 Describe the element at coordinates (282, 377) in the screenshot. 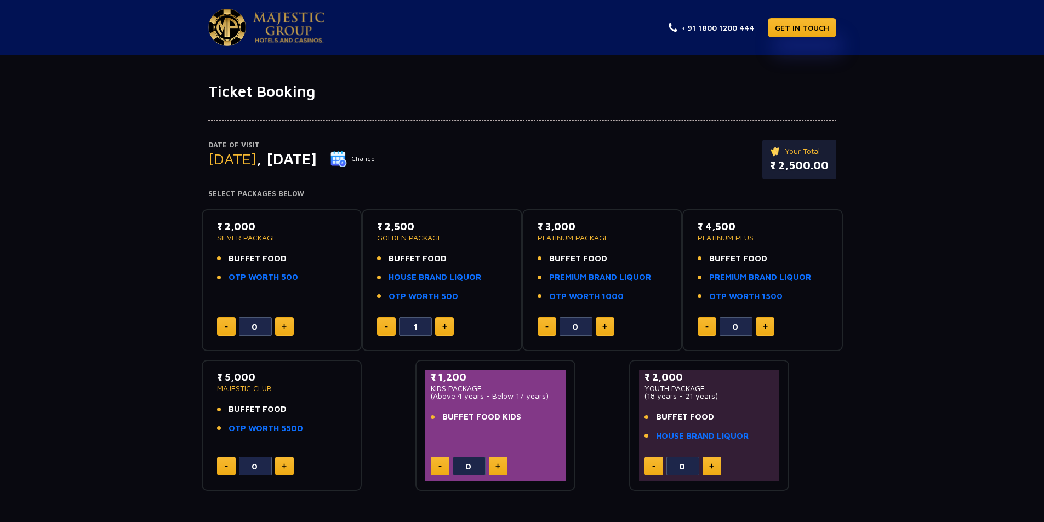

I see `p: ₹ 5,000` at that location.